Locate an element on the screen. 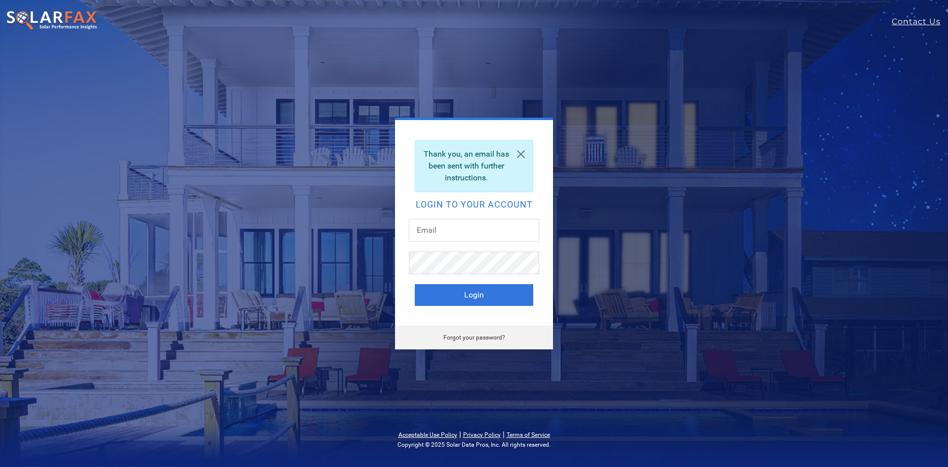 The width and height of the screenshot is (948, 467). h2: Login to your account is located at coordinates (474, 204).